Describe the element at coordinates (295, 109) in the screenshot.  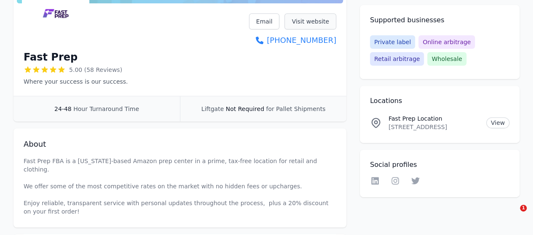
I see `span: for Pallet Shipments` at that location.